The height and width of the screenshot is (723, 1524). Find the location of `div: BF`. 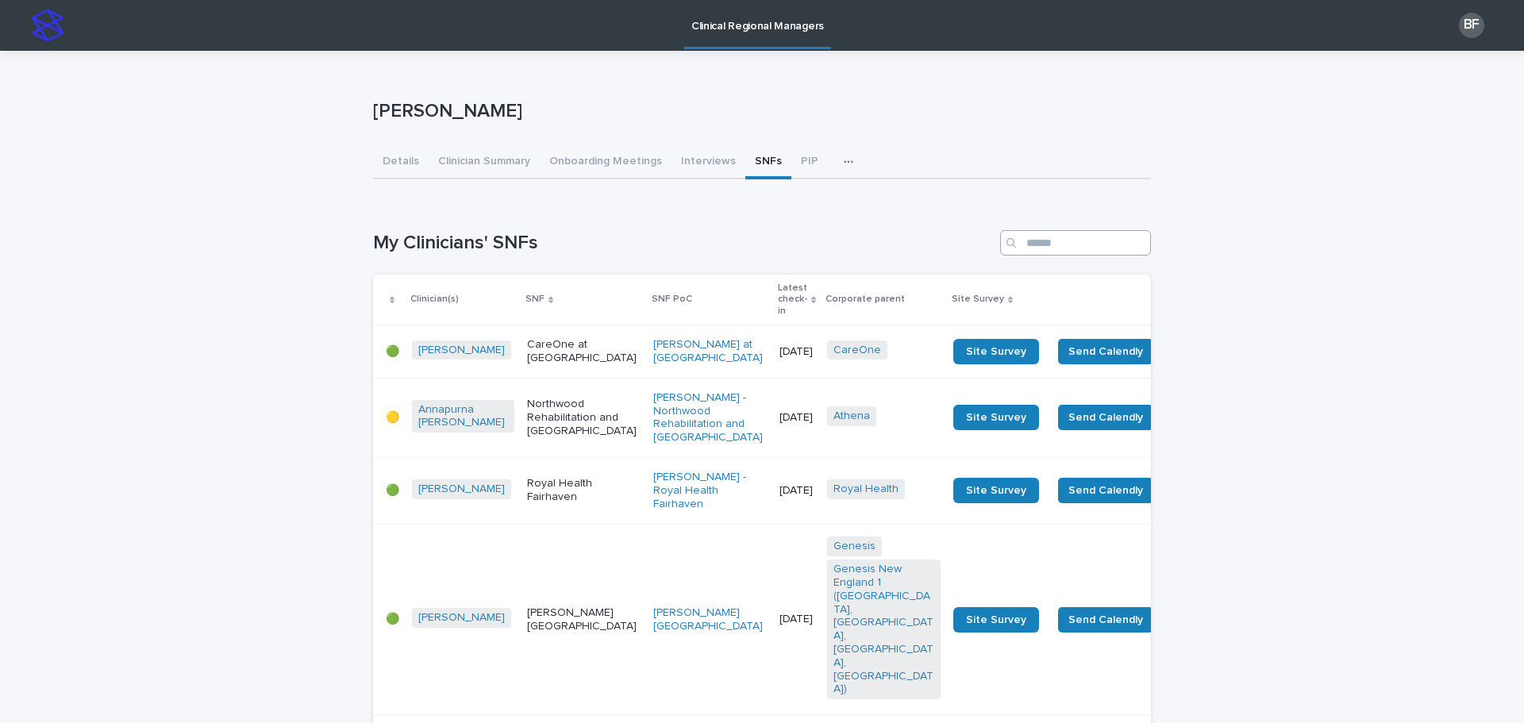

div: BF is located at coordinates (1471, 25).